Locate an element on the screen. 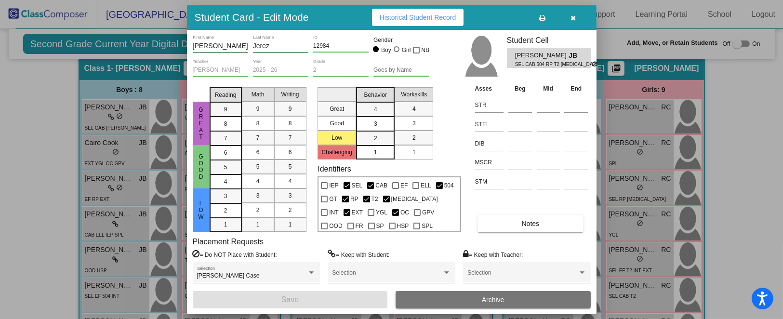 The width and height of the screenshot is (783, 319). span: Good is located at coordinates (201, 167).